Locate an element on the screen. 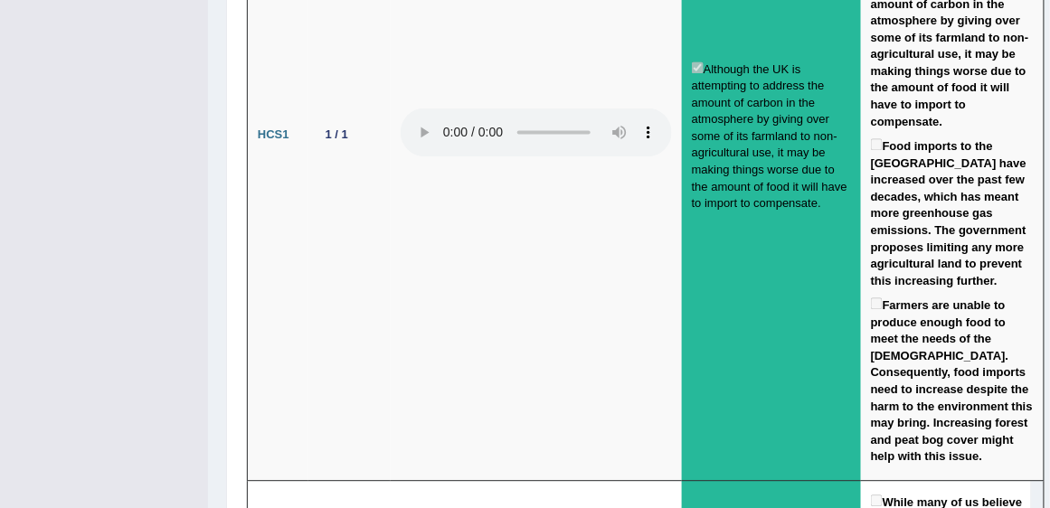  input: While many of us believe that we enjoy making choices, several studies have shown that this is no... is located at coordinates (876, 500).